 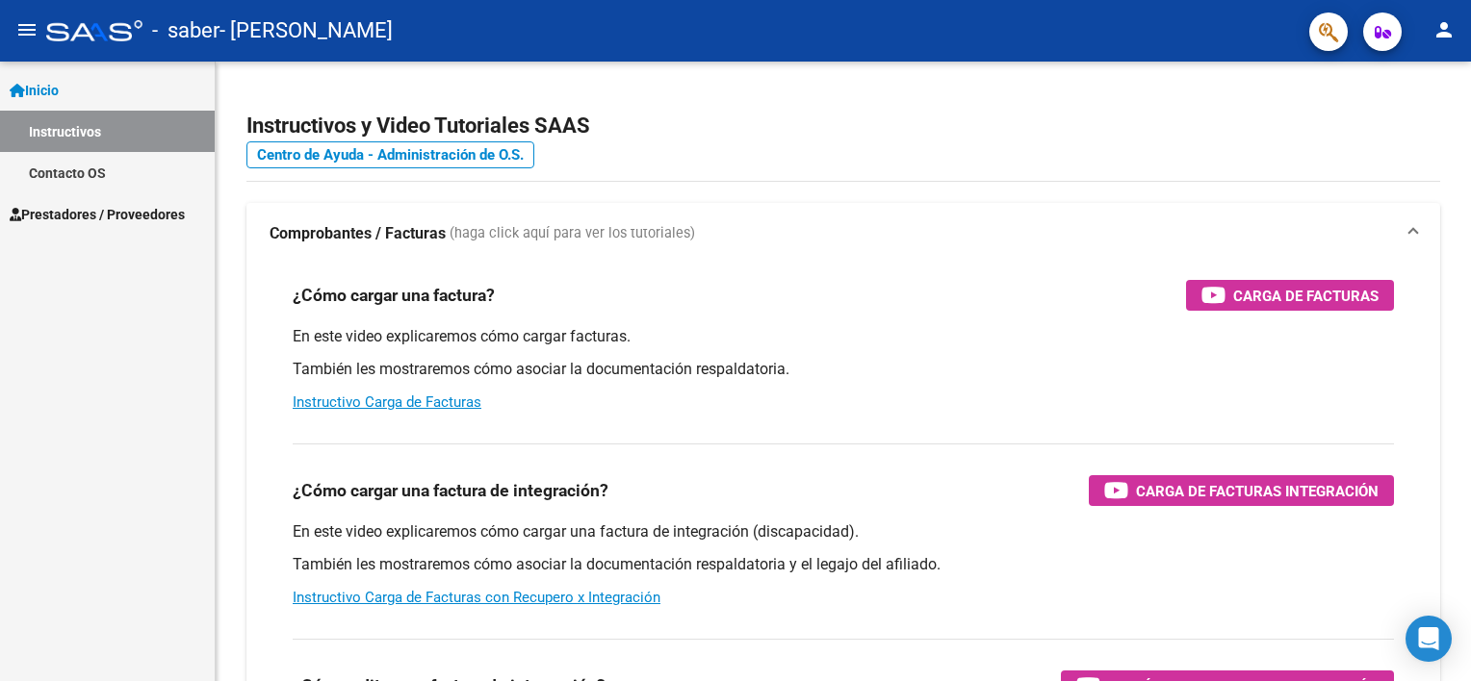 I want to click on div: Open Intercom Messenger, so click(x=1428, y=639).